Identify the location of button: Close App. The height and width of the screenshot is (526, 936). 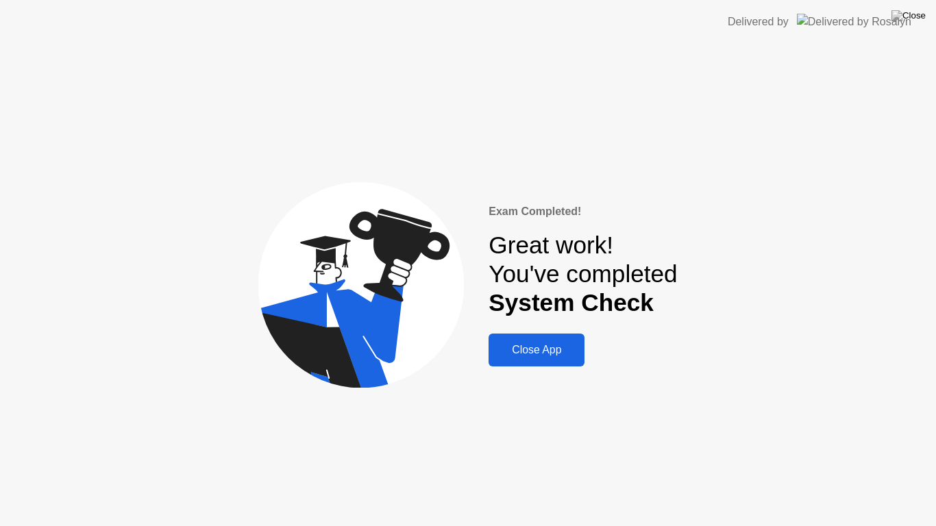
(536, 350).